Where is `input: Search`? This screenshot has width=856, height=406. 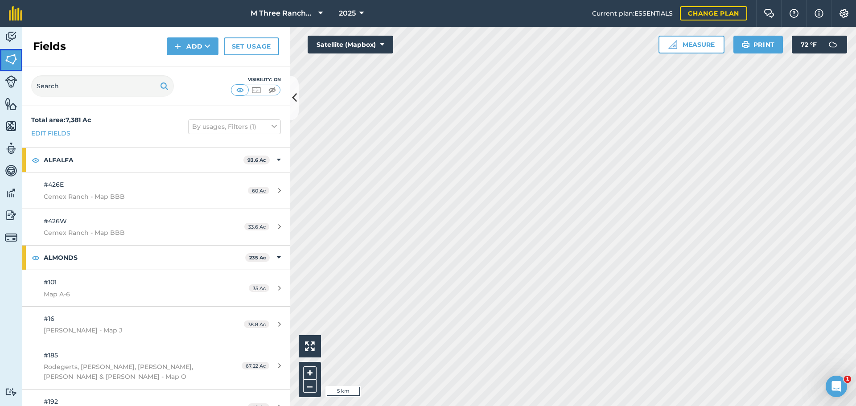 input: Search is located at coordinates (103, 86).